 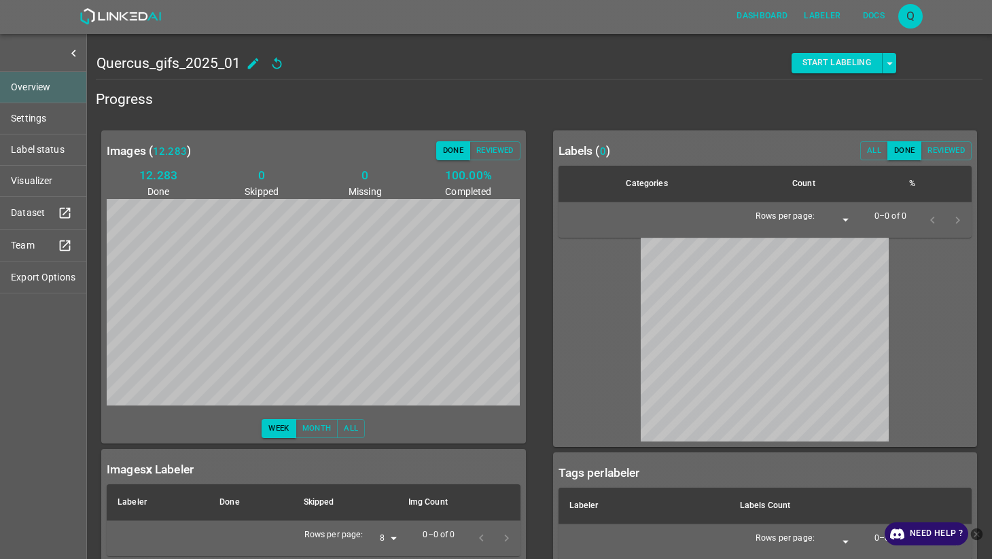 I want to click on a: Need Help ?, so click(x=926, y=534).